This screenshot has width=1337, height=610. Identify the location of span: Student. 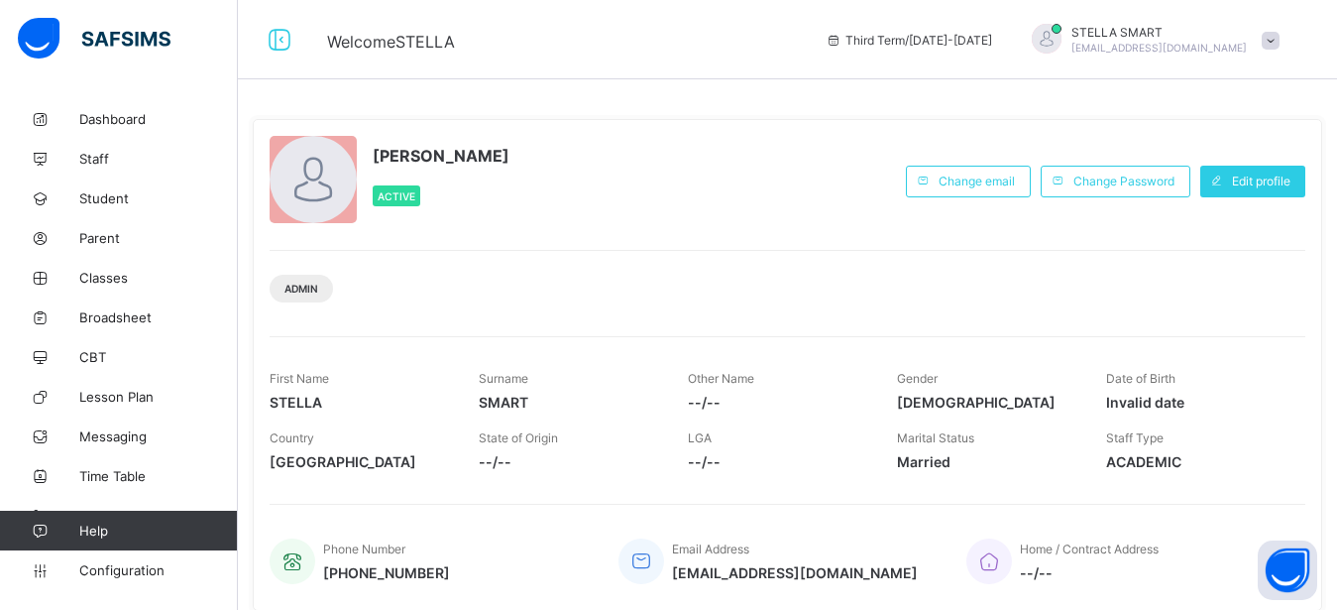
(159, 198).